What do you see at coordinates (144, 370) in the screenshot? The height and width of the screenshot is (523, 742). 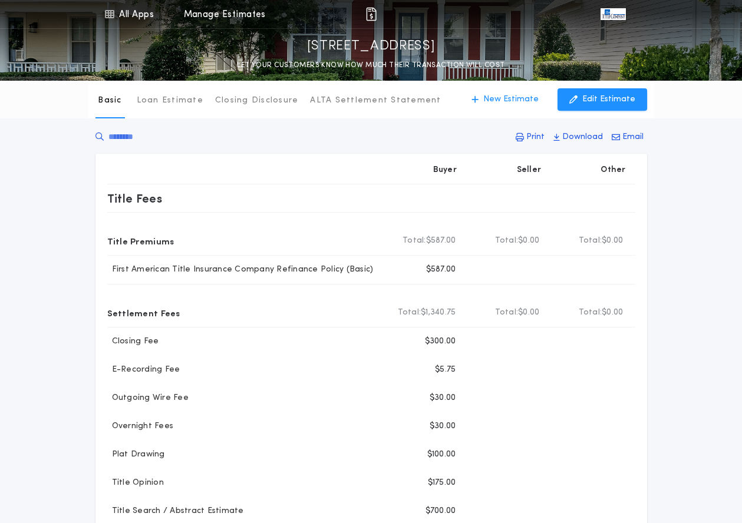 I see `p: E-Recording Fee` at bounding box center [144, 370].